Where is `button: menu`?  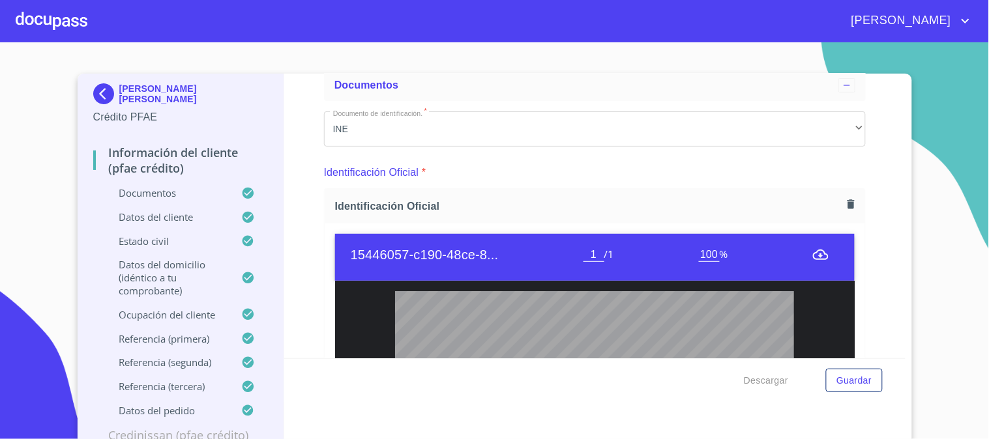
button: menu is located at coordinates (821, 255).